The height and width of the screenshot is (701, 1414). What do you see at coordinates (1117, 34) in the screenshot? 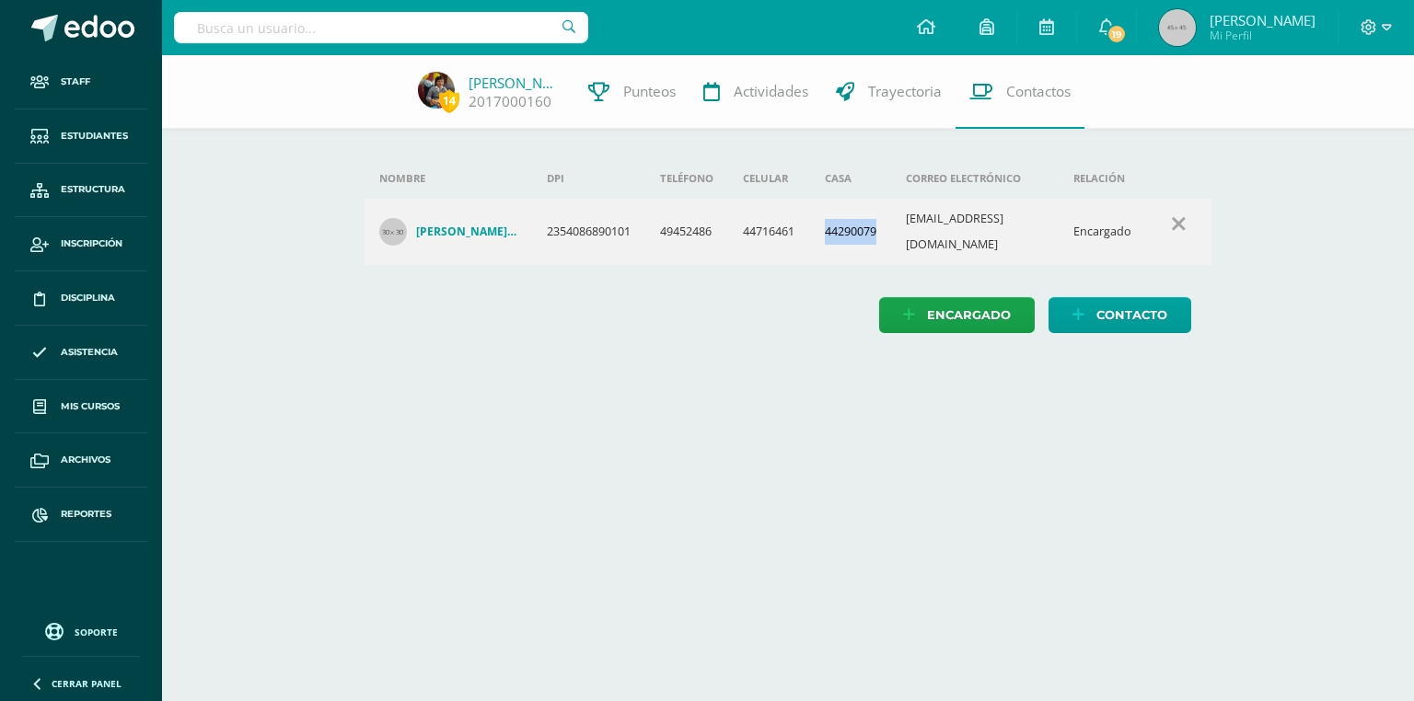
I see `span: 19` at bounding box center [1117, 34].